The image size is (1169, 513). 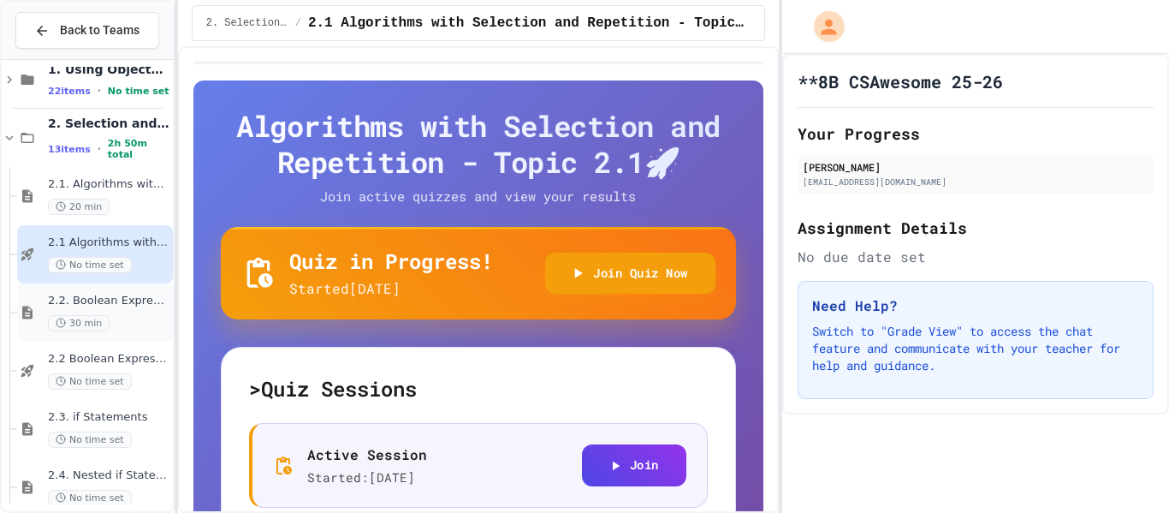 I want to click on span: 2.1. Algorithms with Selection and Repetition, so click(x=109, y=184).